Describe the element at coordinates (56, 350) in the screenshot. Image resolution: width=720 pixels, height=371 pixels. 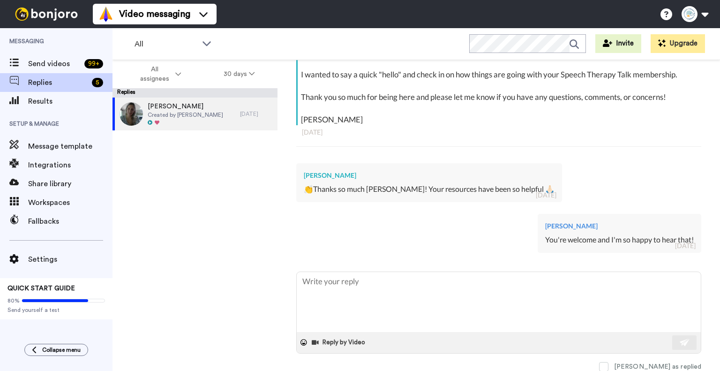
I see `button: Collapse menu` at that location.